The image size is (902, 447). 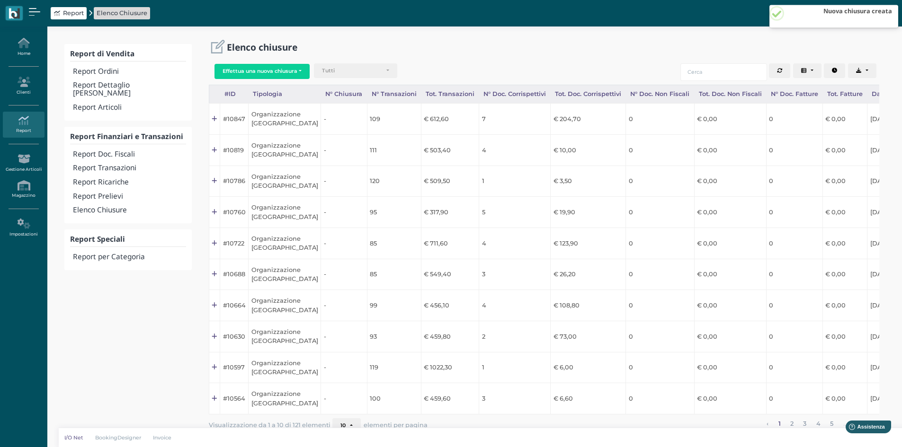 I want to click on a: Magazzino, so click(x=23, y=189).